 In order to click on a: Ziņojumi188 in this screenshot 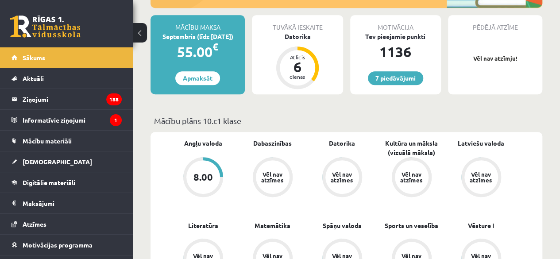, I will do `click(66, 99)`.